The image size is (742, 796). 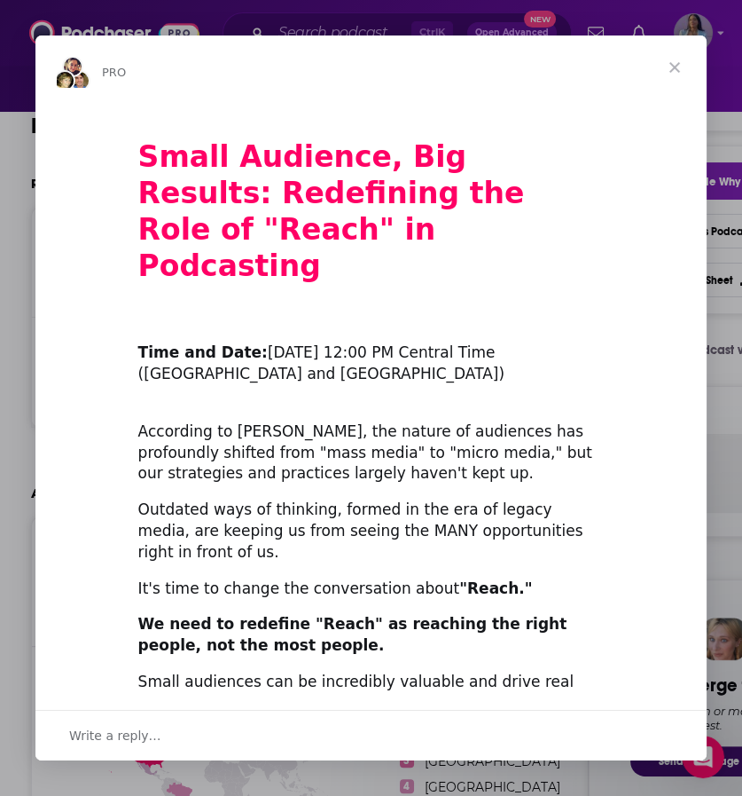 What do you see at coordinates (675, 67) in the screenshot?
I see `span: Close` at bounding box center [675, 67].